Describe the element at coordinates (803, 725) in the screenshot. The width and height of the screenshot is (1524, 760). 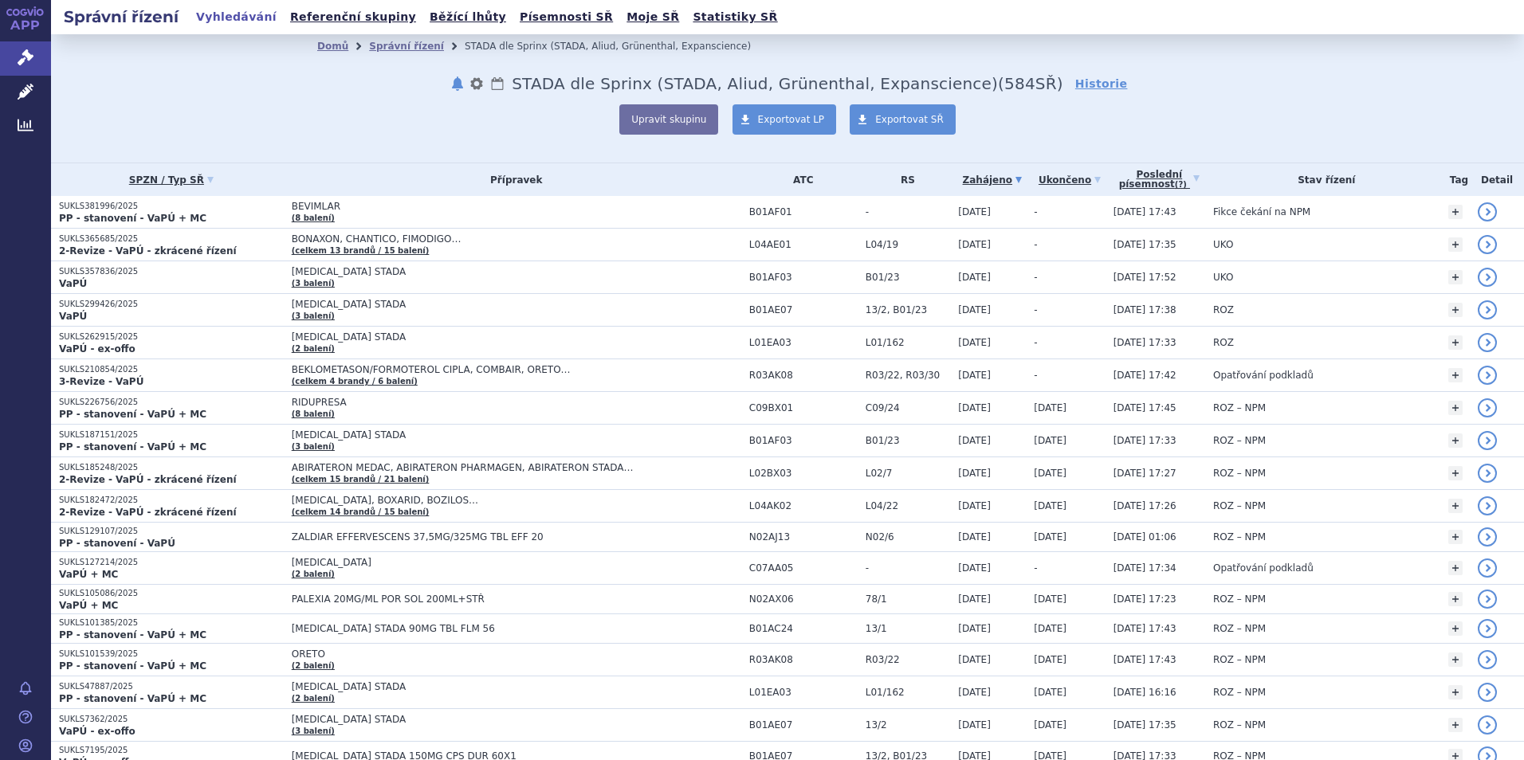
I see `span: B01AE07` at that location.